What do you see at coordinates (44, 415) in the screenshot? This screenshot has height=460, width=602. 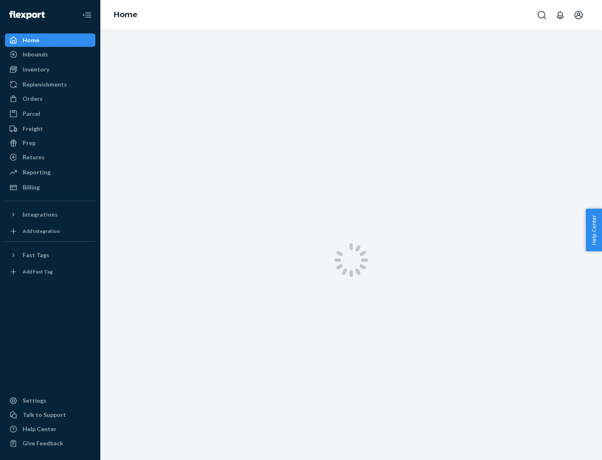 I see `div: Talk to Support` at bounding box center [44, 415].